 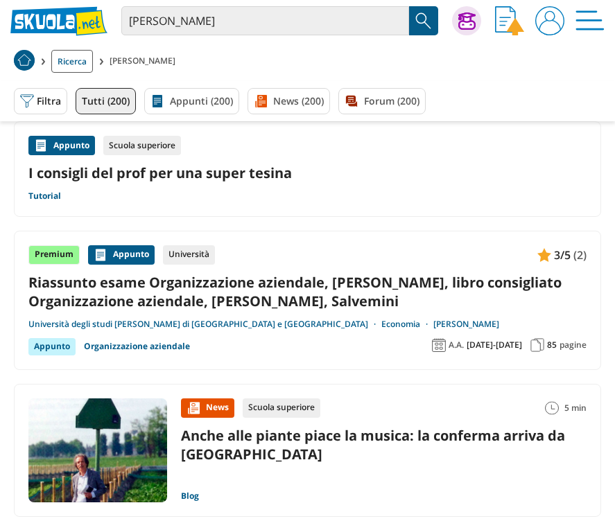 What do you see at coordinates (352, 101) in the screenshot?
I see `img: Forum filtro contenuto` at bounding box center [352, 101].